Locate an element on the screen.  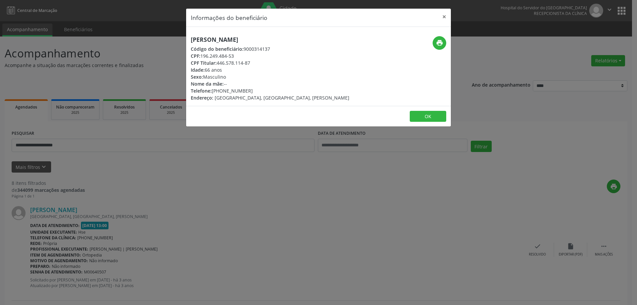
span: Nome da mãe: is located at coordinates (207, 84).